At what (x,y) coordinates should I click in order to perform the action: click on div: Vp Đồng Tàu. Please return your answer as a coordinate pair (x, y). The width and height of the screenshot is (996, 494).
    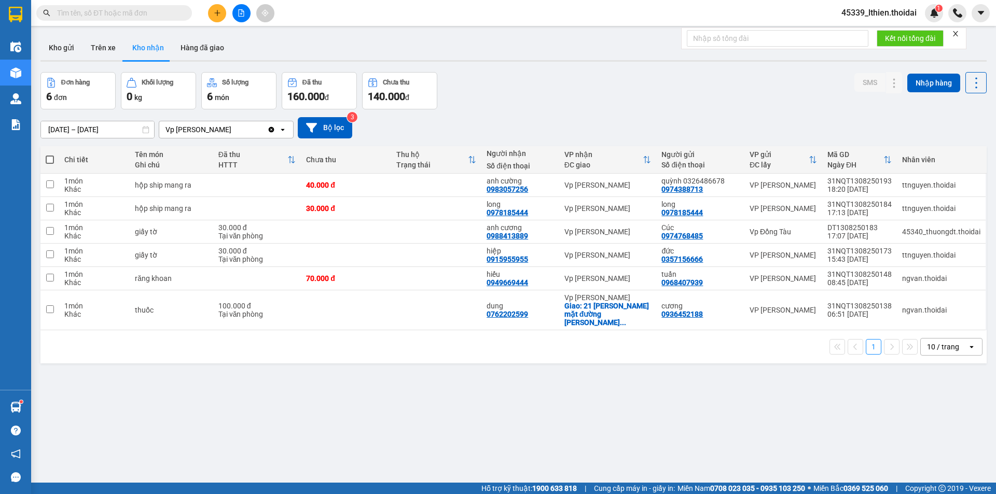
    Looking at the image, I should click on (783, 232).